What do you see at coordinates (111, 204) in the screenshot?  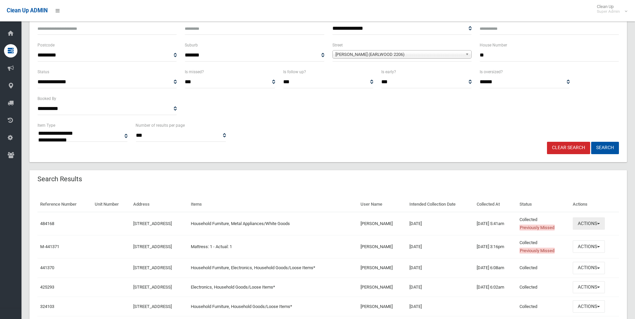 I see `th: Unit Number` at bounding box center [111, 204].